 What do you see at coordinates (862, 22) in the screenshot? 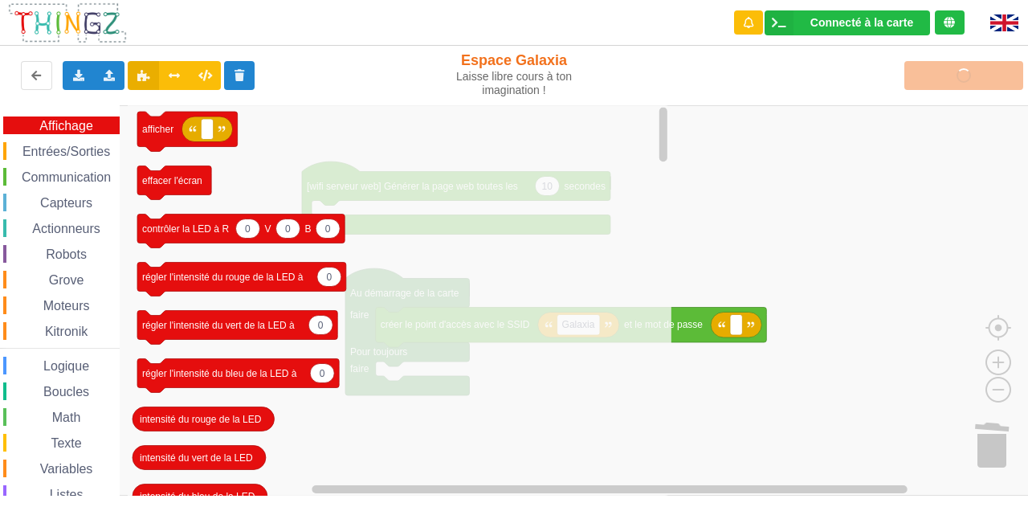
I see `div: Connecté à la carte` at bounding box center [862, 22].